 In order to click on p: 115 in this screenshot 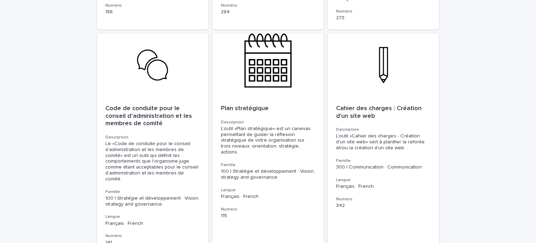, I will do `click(268, 215)`.